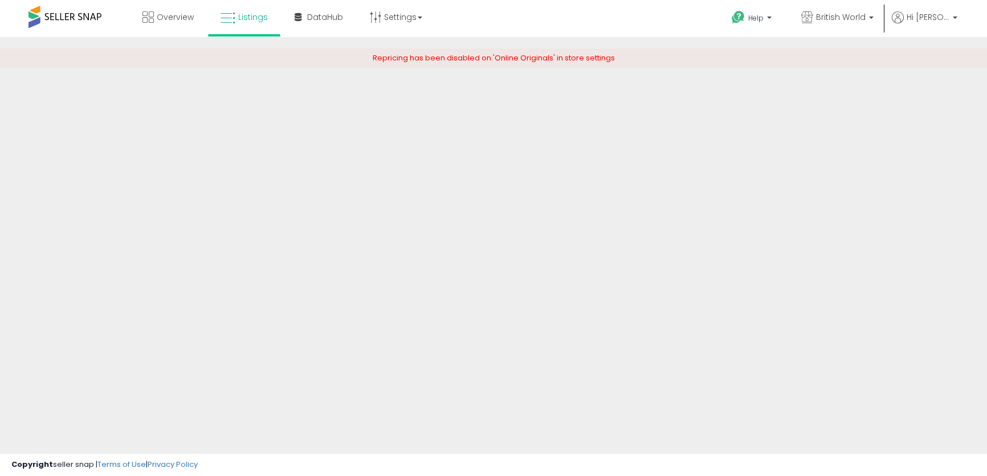 This screenshot has width=987, height=476. What do you see at coordinates (840, 17) in the screenshot?
I see `span: British World` at bounding box center [840, 17].